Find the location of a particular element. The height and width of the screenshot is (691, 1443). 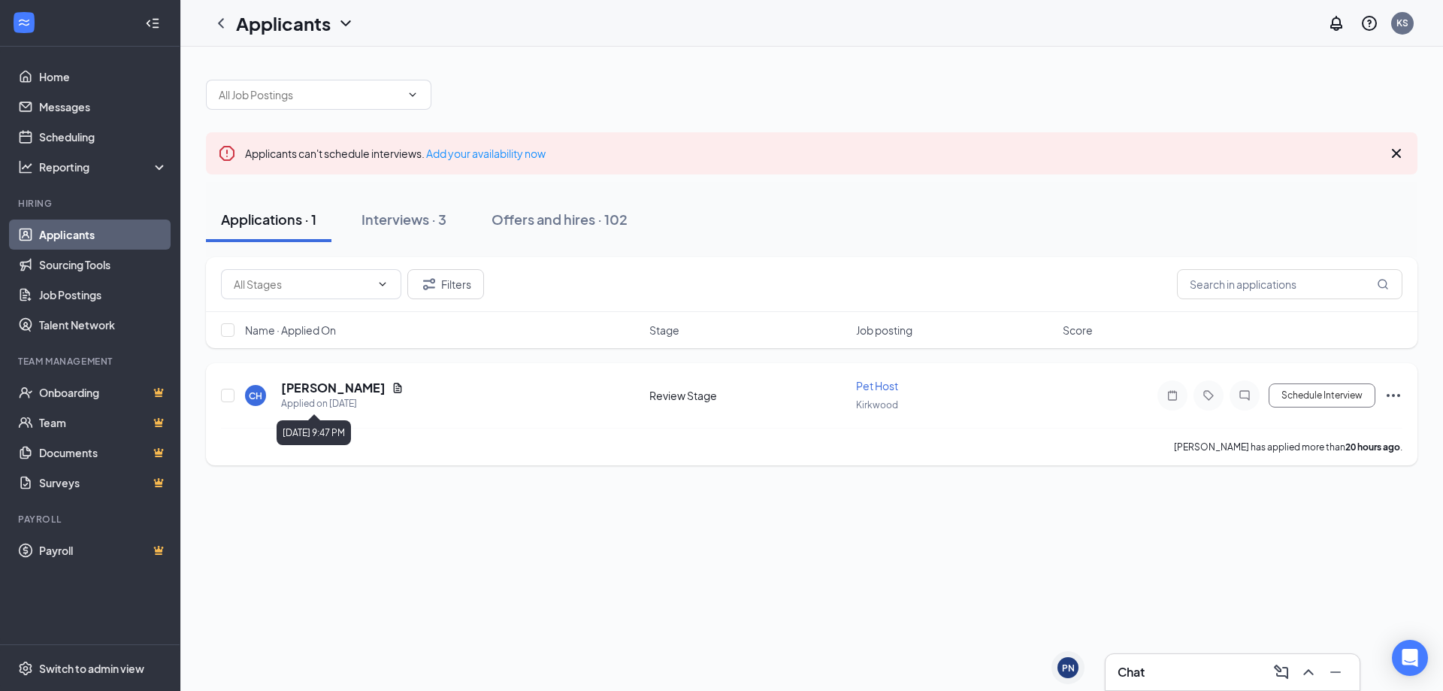

b: 20 hours ago is located at coordinates (1373, 447).